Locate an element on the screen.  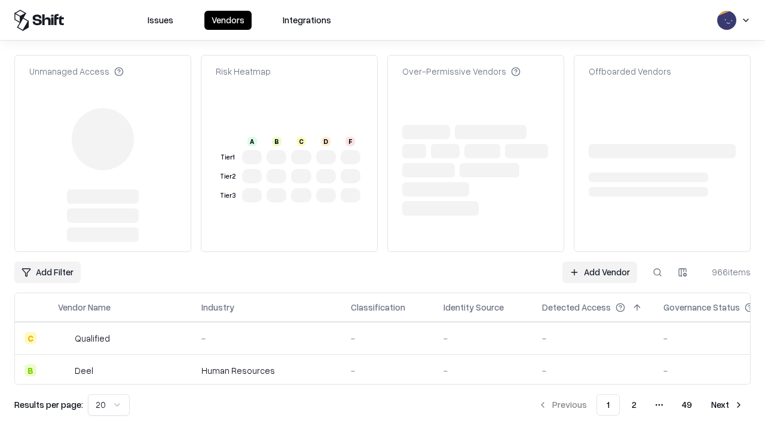
button: Next is located at coordinates (727, 405).